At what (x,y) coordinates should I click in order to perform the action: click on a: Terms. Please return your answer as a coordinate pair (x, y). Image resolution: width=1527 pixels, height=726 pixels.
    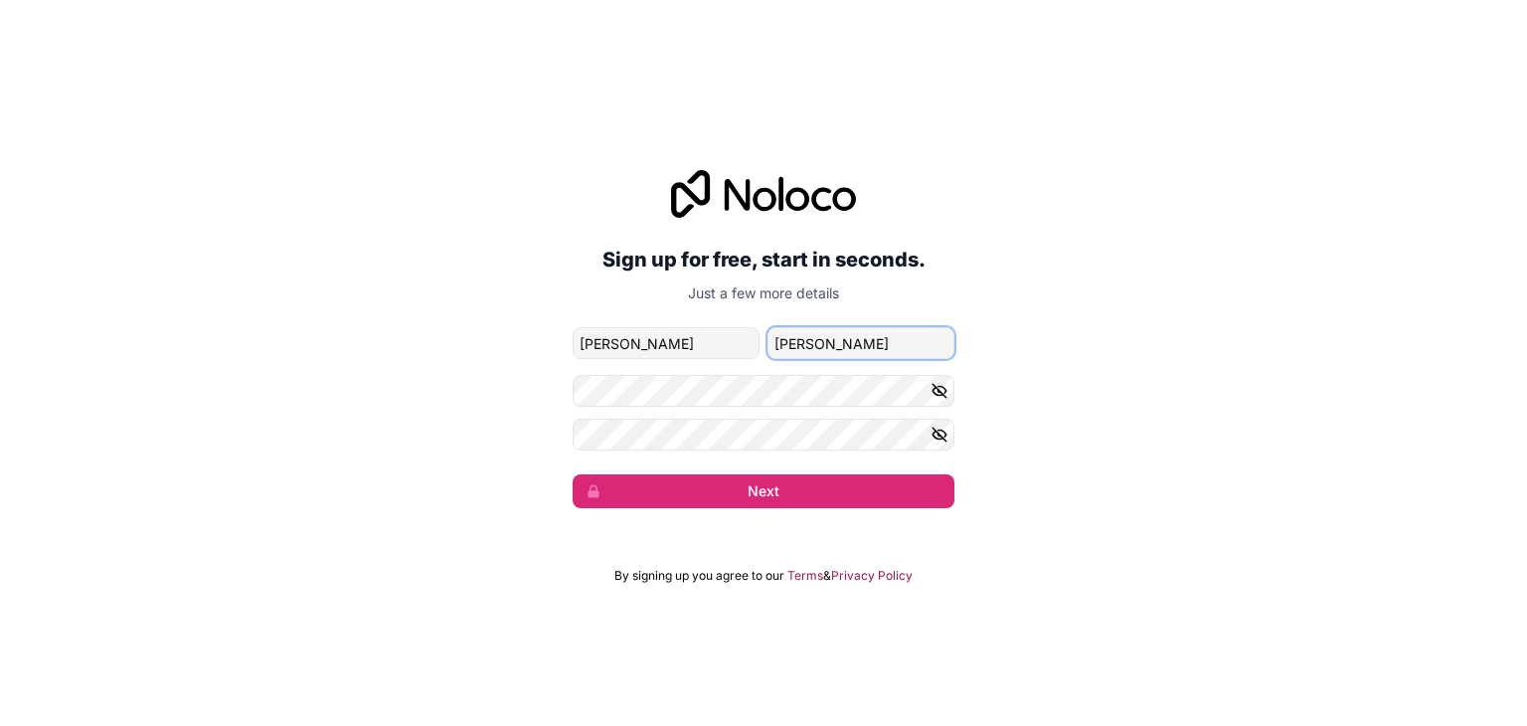
    Looking at the image, I should click on (805, 576).